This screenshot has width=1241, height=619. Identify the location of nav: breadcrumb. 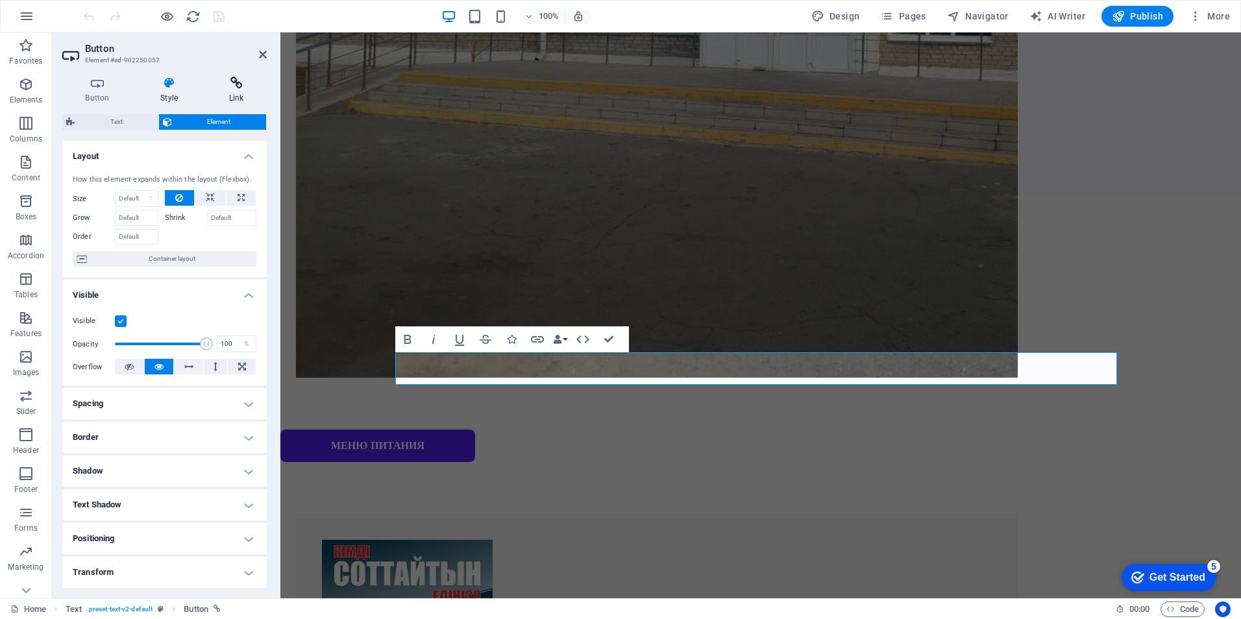
(143, 609).